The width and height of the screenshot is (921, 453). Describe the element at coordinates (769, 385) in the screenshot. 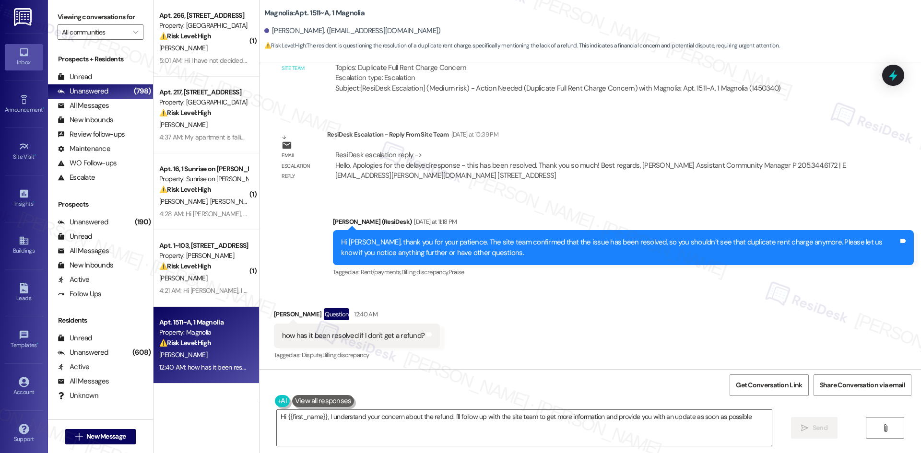

I see `span: Get Conversation Link` at that location.